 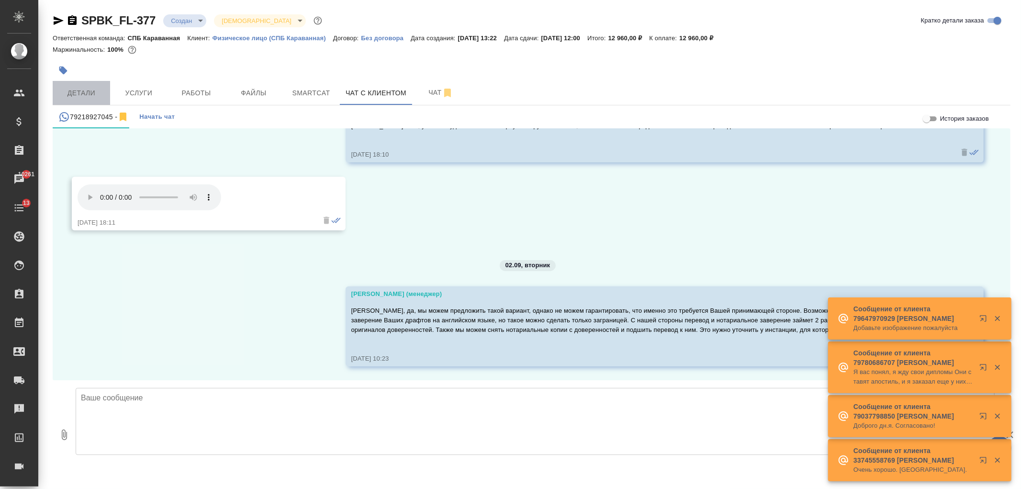 I want to click on a: SPBK_FL-377, so click(x=118, y=20).